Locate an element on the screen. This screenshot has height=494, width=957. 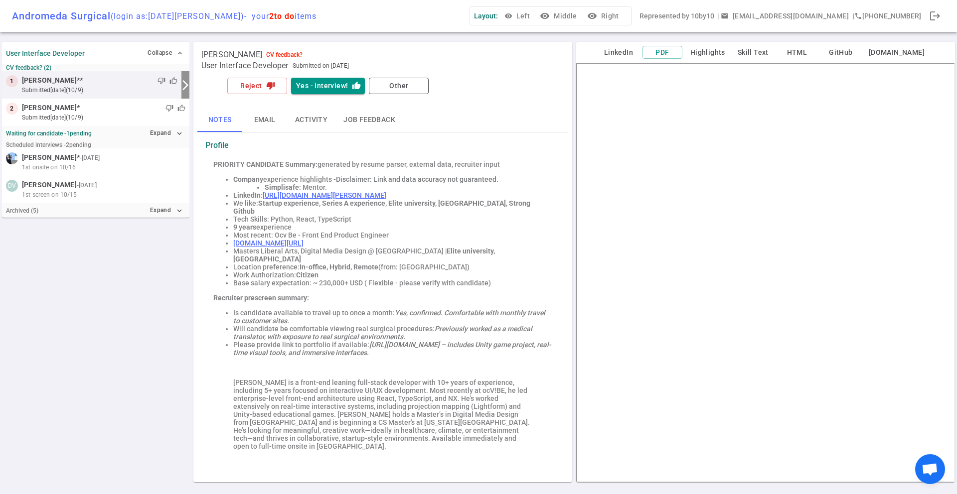
i: thumb_down is located at coordinates (271, 86).